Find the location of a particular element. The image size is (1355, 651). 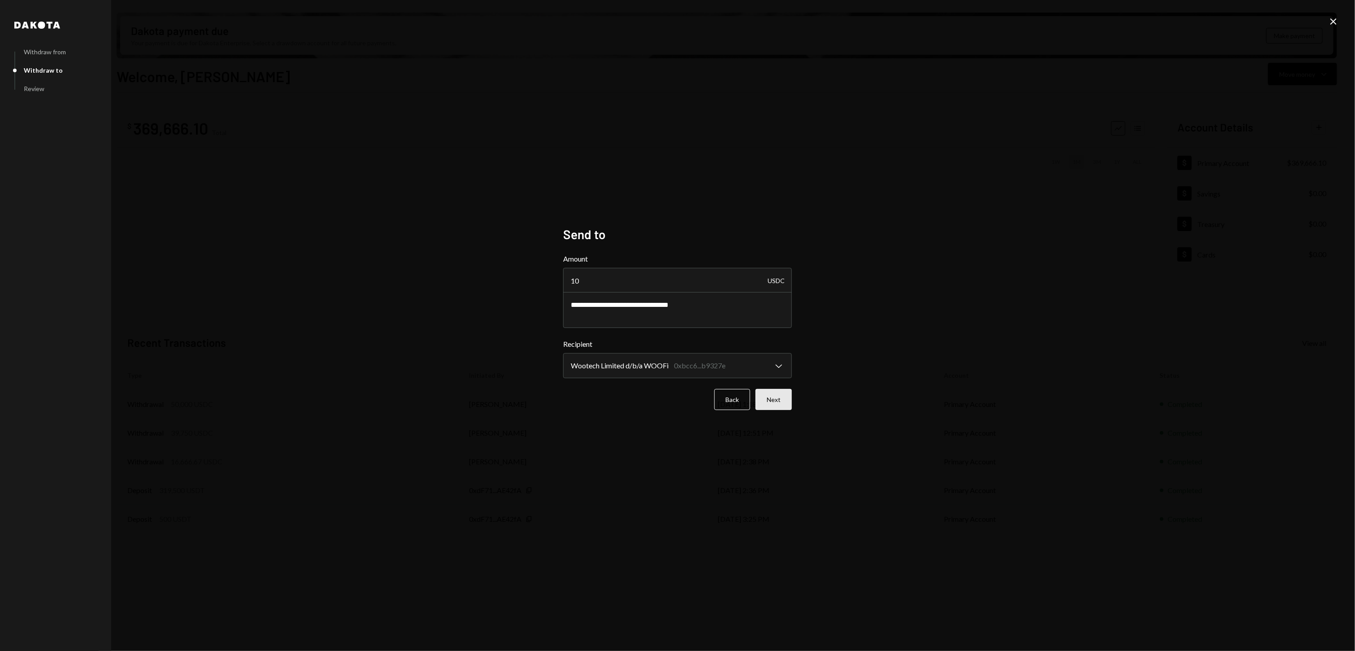

div: Withdraw to is located at coordinates (43, 70).